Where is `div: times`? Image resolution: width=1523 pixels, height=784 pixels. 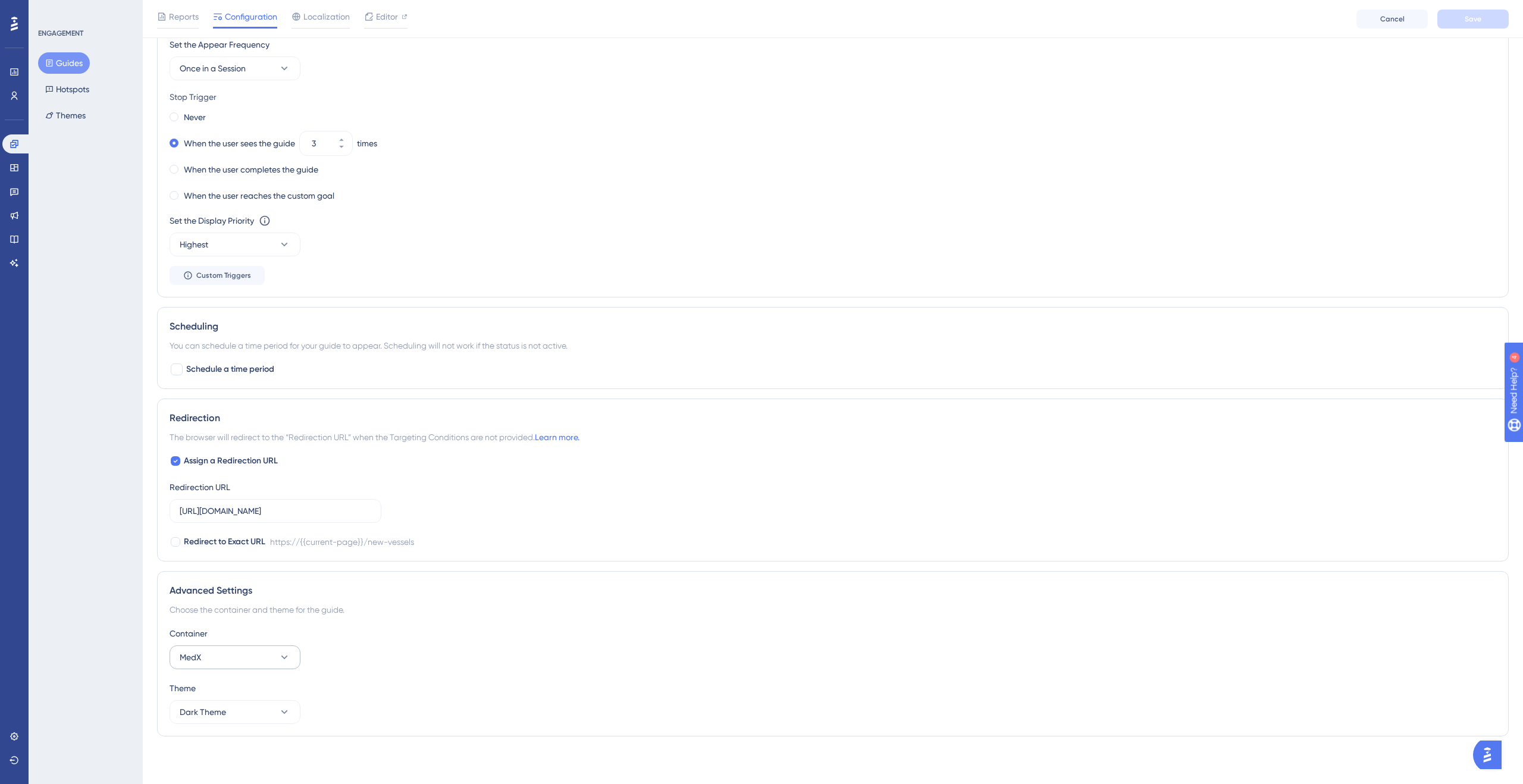 div: times is located at coordinates (367, 143).